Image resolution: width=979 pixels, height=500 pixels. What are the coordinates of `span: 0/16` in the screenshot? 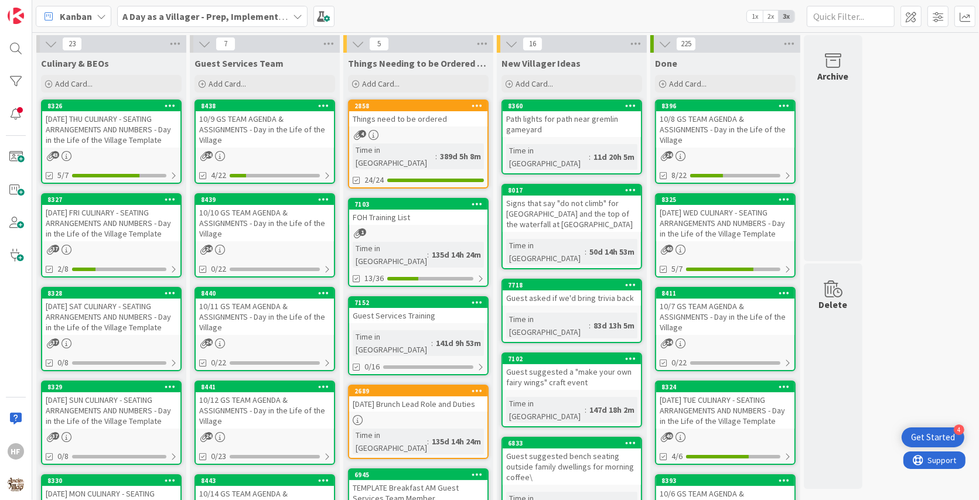 It's located at (372, 367).